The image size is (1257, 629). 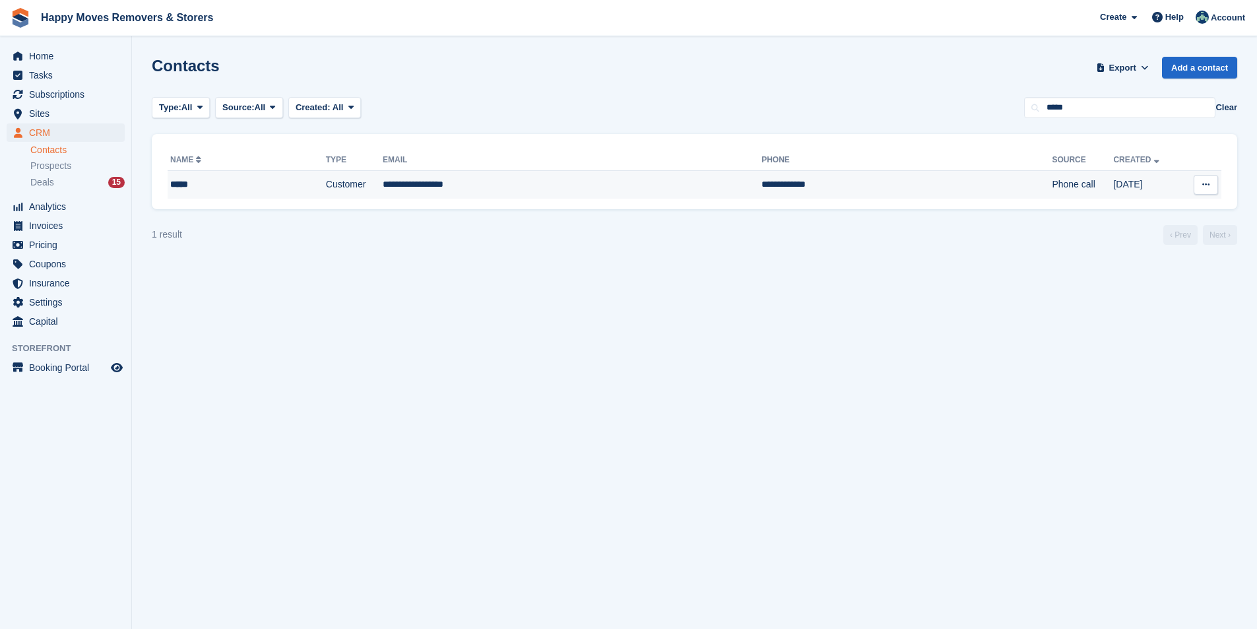 I want to click on nav: Page, so click(x=1200, y=235).